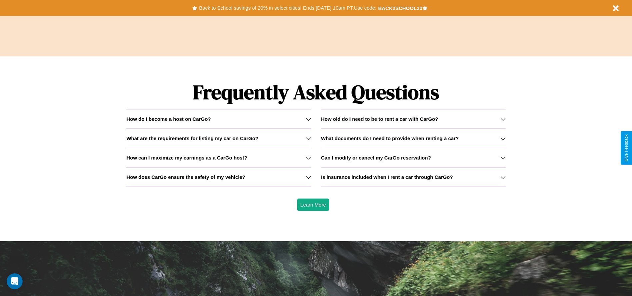 Image resolution: width=632 pixels, height=296 pixels. Describe the element at coordinates (387, 177) in the screenshot. I see `h3: Is insurance included when I rent a car through CarGo?` at that location.